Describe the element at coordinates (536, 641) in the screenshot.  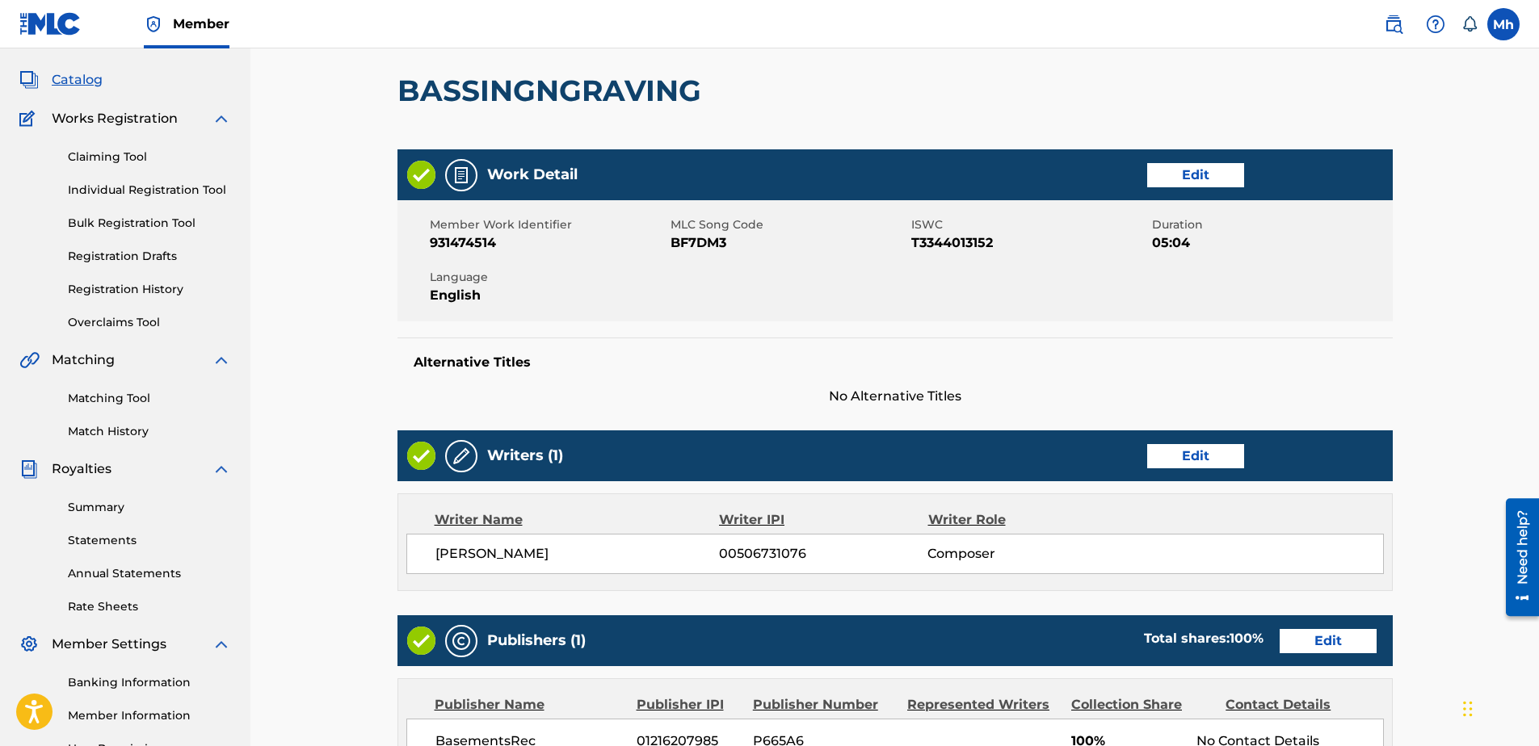
I see `h5: Publishers (1)` at that location.